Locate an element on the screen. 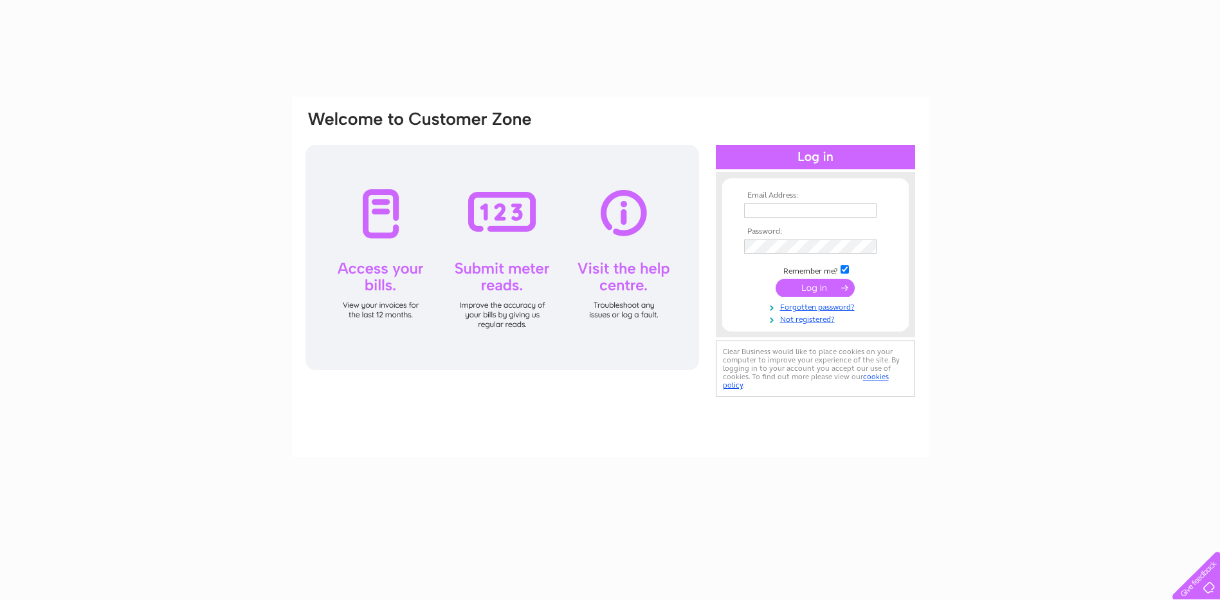  th: Password: is located at coordinates (816, 232).